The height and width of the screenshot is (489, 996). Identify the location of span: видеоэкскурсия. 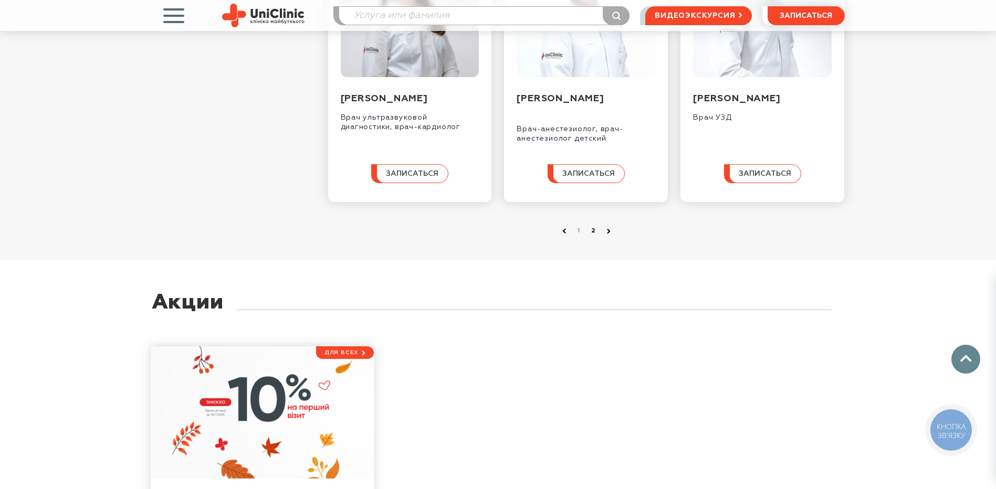
(694, 16).